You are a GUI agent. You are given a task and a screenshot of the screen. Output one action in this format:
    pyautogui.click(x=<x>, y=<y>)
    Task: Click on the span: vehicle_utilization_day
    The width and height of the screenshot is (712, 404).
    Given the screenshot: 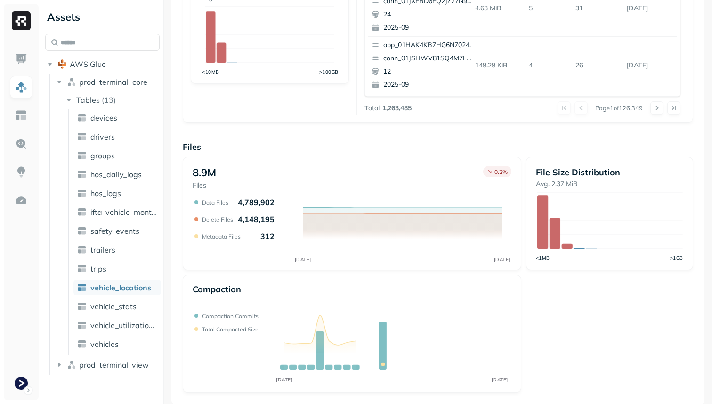 What is the action you would take?
    pyautogui.click(x=124, y=325)
    